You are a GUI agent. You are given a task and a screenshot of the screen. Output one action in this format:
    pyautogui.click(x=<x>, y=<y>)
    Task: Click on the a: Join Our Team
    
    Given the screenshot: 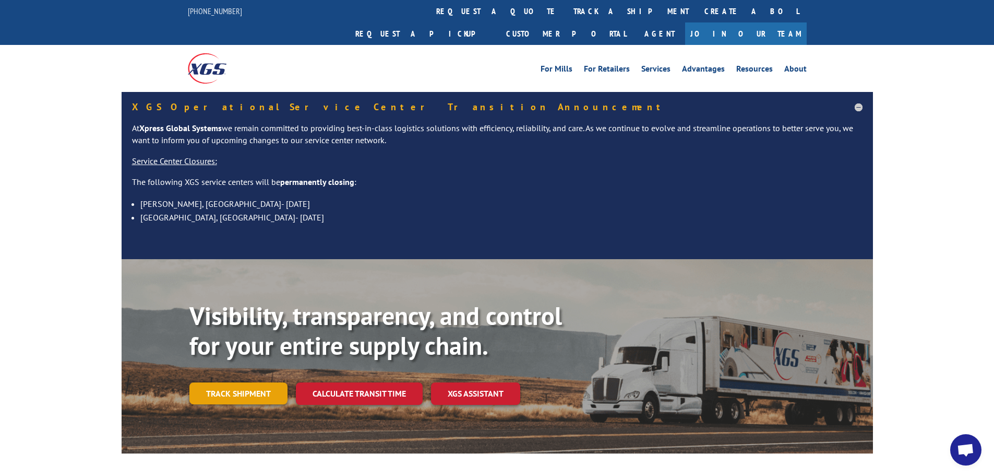 What is the action you would take?
    pyautogui.click(x=746, y=33)
    